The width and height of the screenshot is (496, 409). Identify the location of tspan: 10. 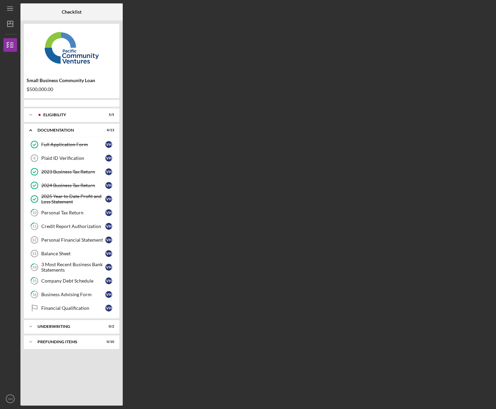
(34, 213).